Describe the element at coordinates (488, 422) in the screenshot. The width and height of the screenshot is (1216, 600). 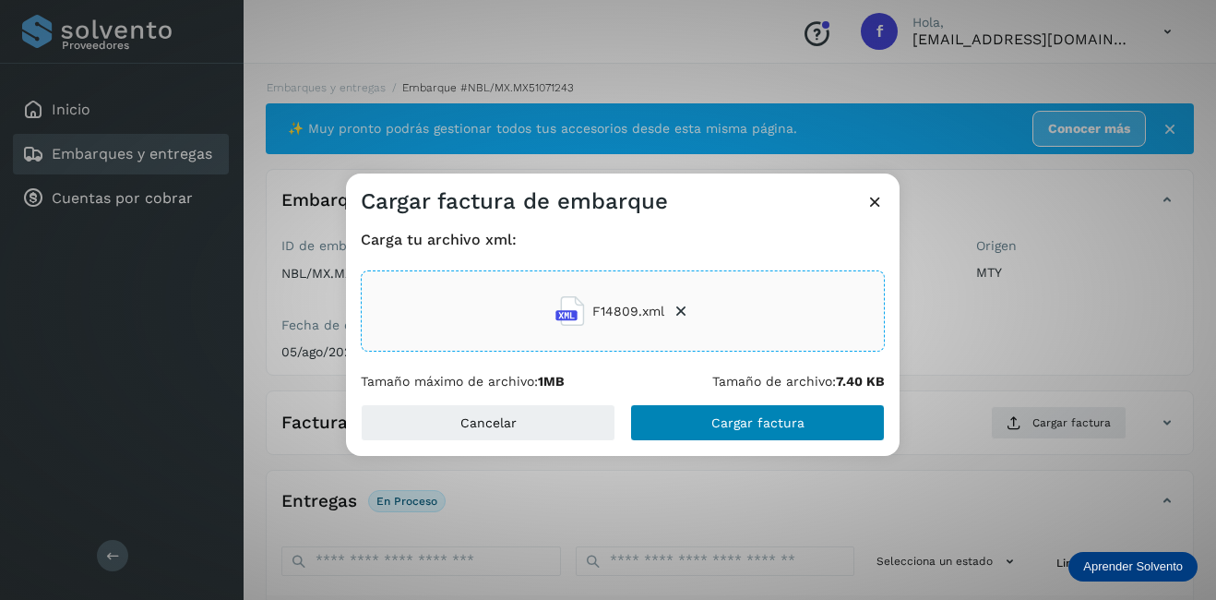
I see `button: Cancelar` at that location.